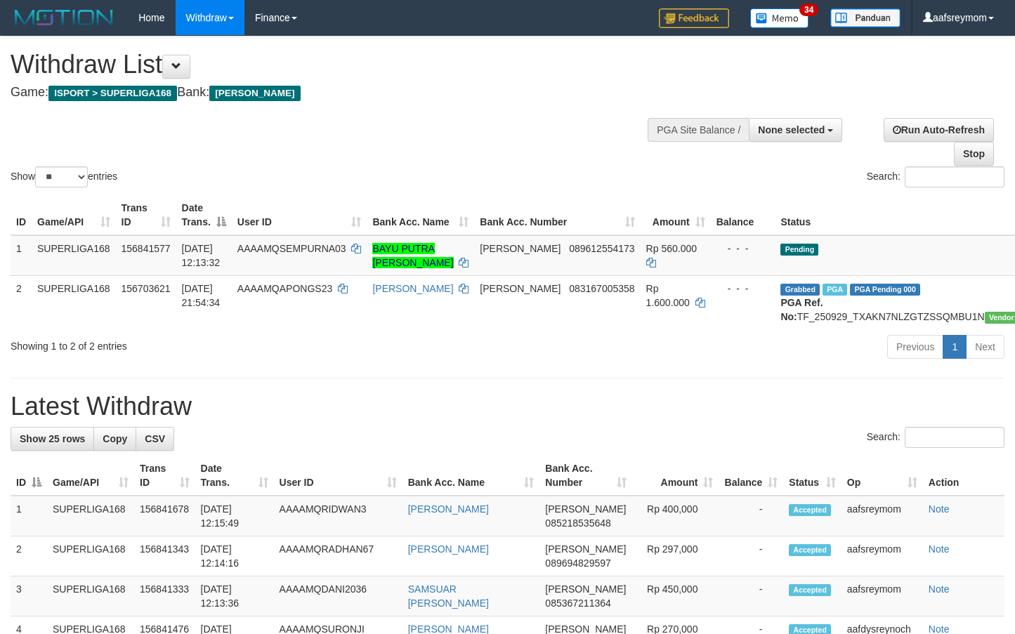 This screenshot has height=634, width=1015. Describe the element at coordinates (114, 439) in the screenshot. I see `a: Copy` at that location.